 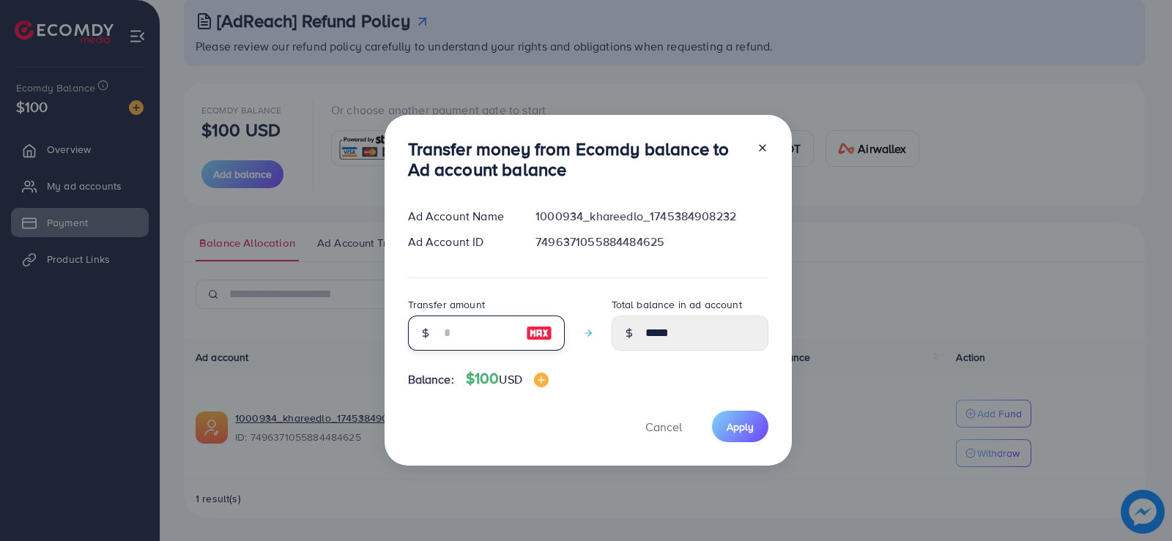 I want to click on h3: Transfer money from Ecomdy balance to Ad account balance, so click(x=576, y=160).